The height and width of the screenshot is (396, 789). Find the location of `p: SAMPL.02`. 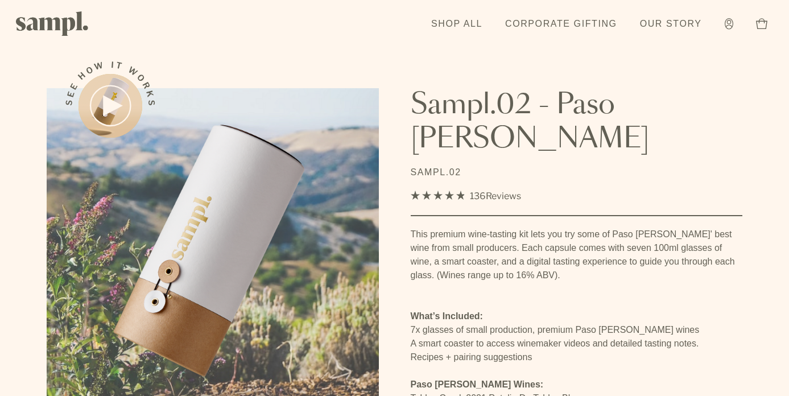

p: SAMPL.02 is located at coordinates (576, 172).